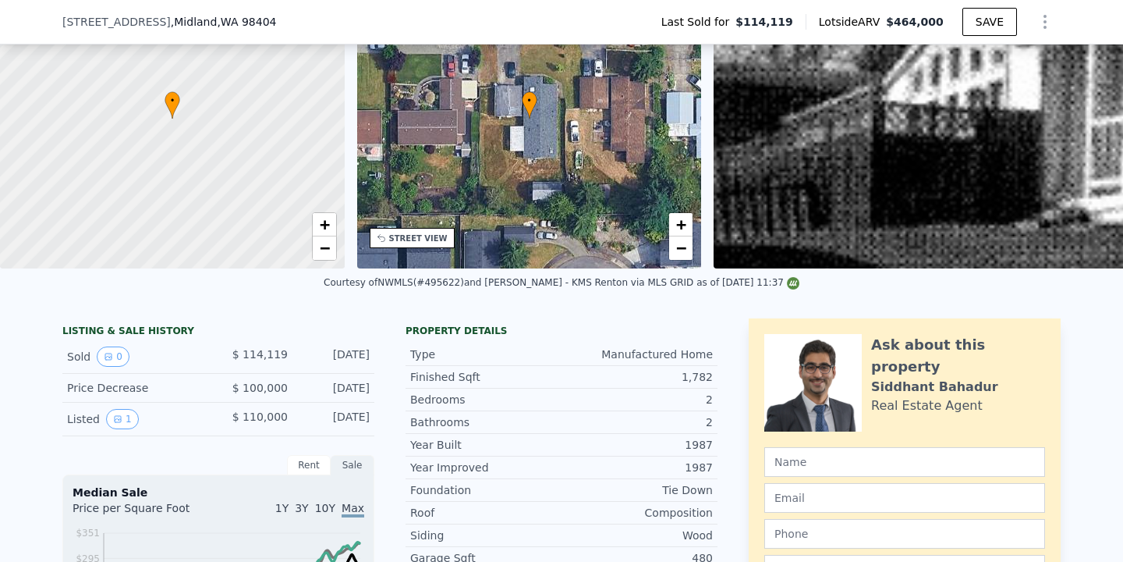 This screenshot has height=562, width=1123. What do you see at coordinates (486, 467) in the screenshot?
I see `div: Year Improved` at bounding box center [486, 467].